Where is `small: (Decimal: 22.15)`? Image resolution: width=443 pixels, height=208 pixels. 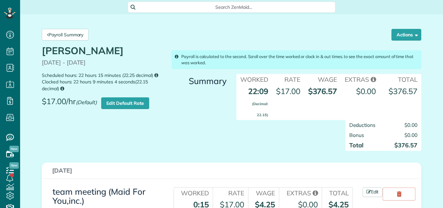 small: (Decimal: 22.15) is located at coordinates (260, 109).